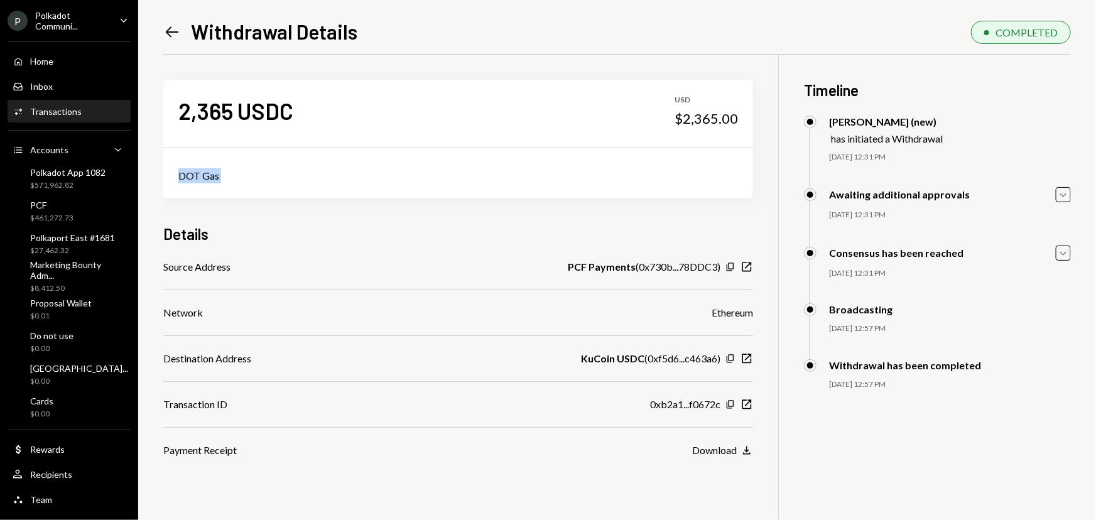 This screenshot has width=1096, height=520. I want to click on a: Polkadot App 1082$571,962.82, so click(69, 178).